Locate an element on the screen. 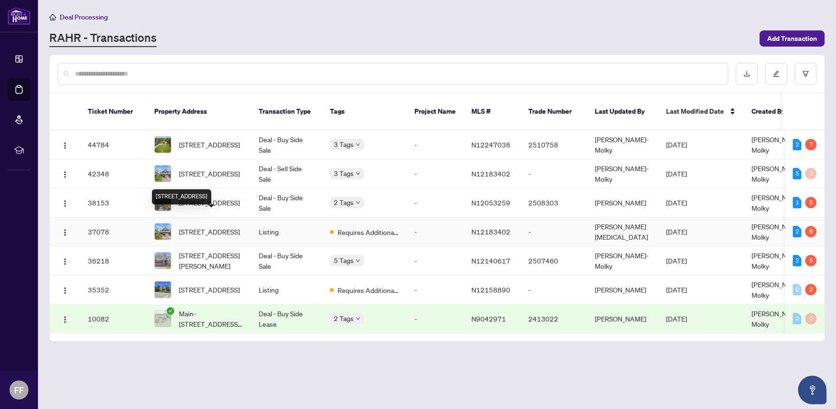 This screenshot has width=836, height=409. div: 6 is located at coordinates (811, 231).